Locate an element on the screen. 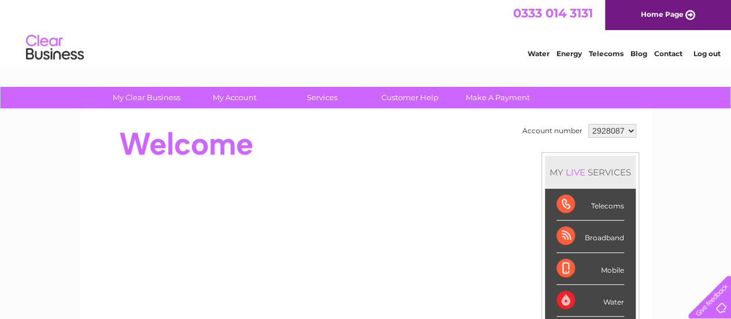  a: Customer Help is located at coordinates (410, 97).